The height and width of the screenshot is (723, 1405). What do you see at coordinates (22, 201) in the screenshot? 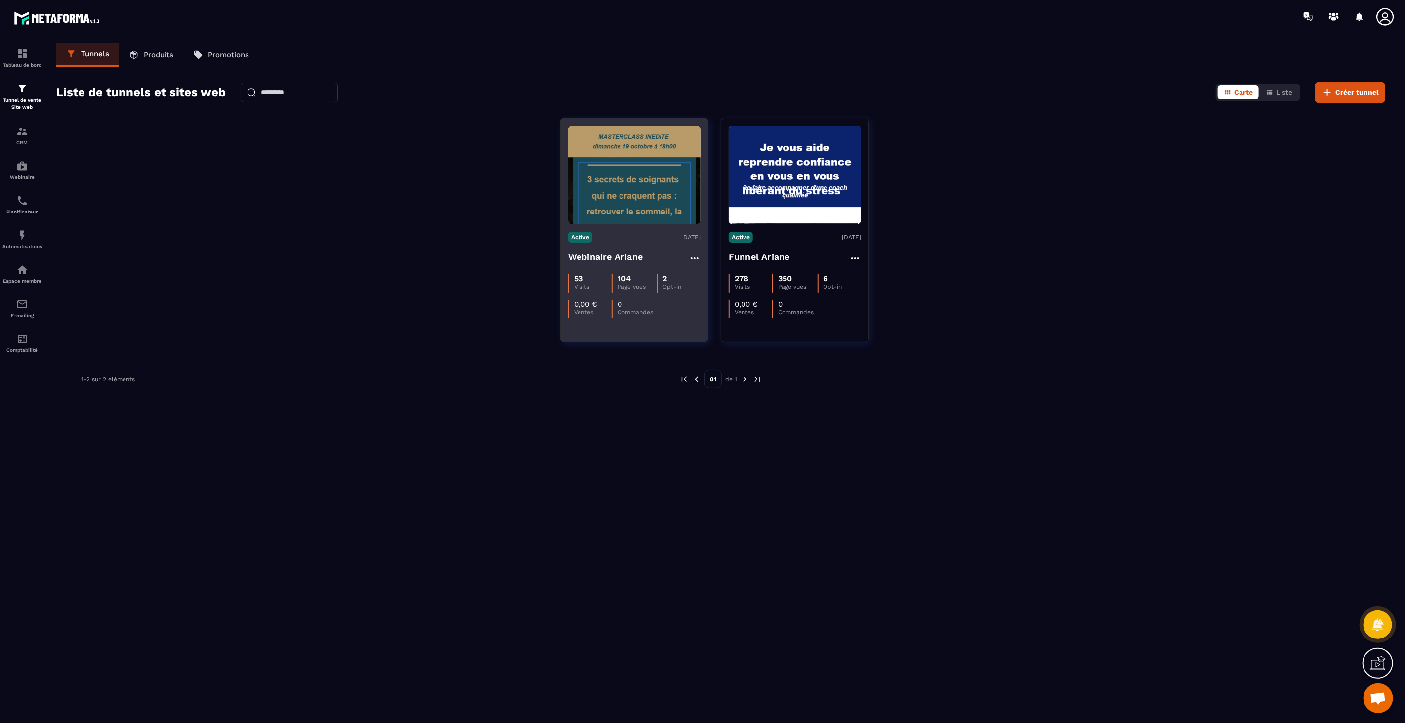
I see `img: scheduler` at bounding box center [22, 201].